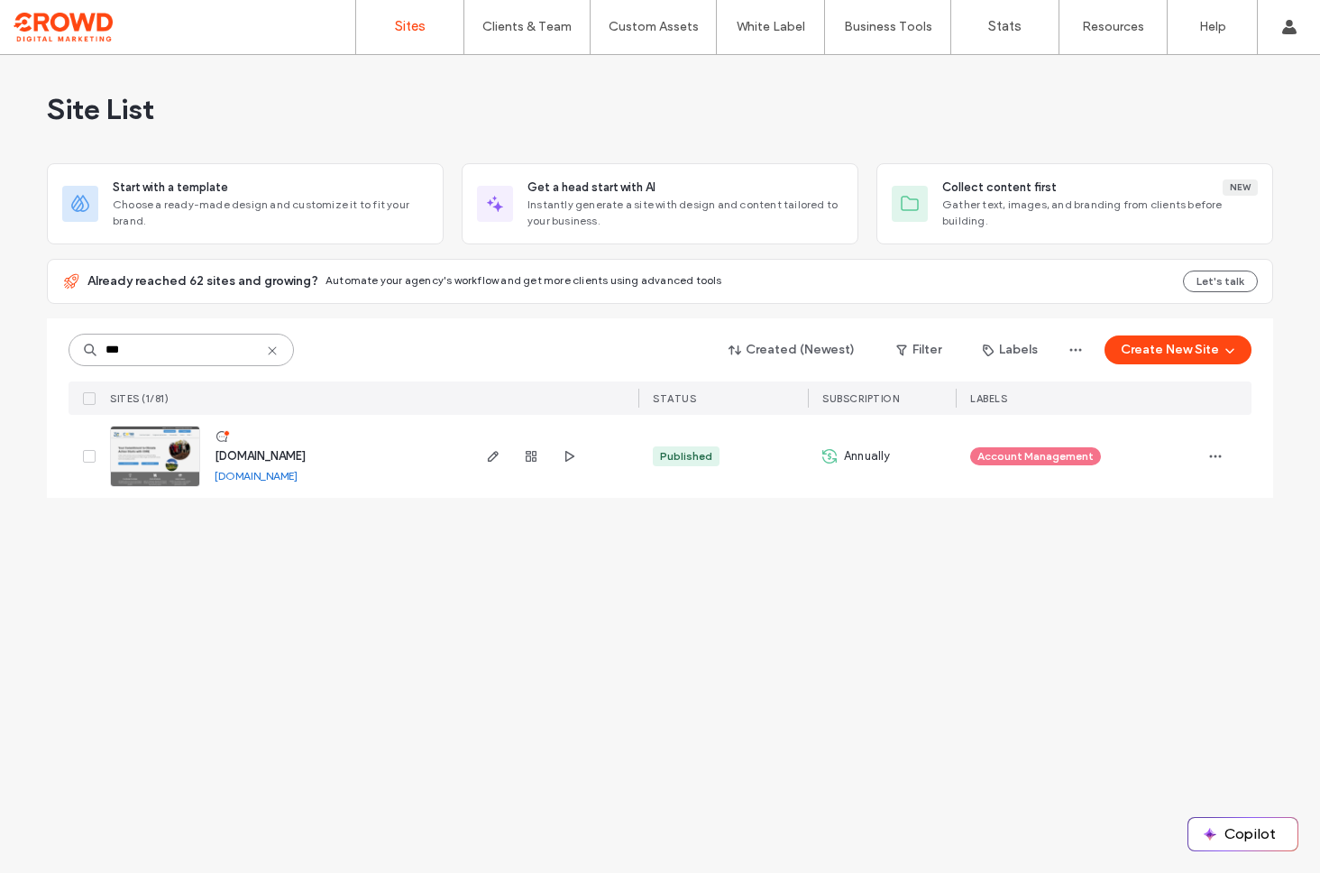  I want to click on span: SITES (1/81), so click(139, 398).